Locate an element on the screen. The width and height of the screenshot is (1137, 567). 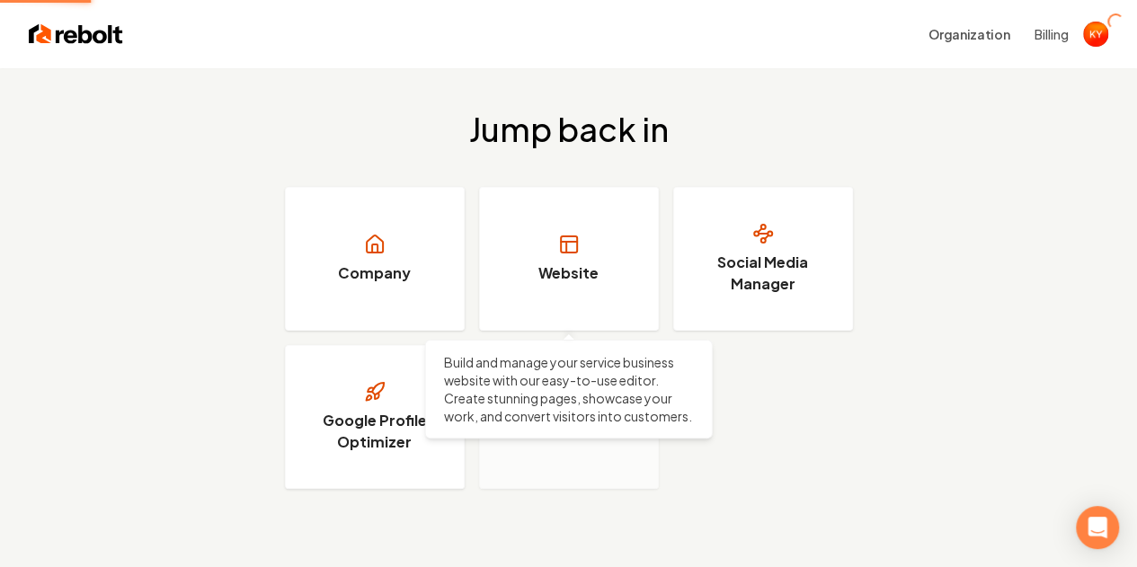
button: Billing is located at coordinates (1052, 34).